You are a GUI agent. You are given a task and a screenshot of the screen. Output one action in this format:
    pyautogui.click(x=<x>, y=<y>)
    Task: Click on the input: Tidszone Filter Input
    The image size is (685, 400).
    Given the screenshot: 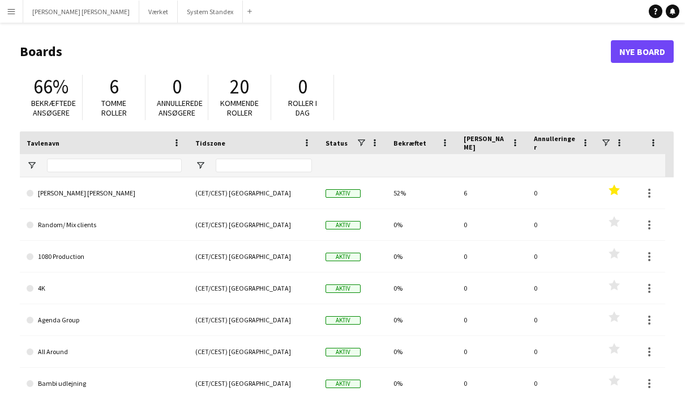 What is the action you would take?
    pyautogui.click(x=264, y=165)
    